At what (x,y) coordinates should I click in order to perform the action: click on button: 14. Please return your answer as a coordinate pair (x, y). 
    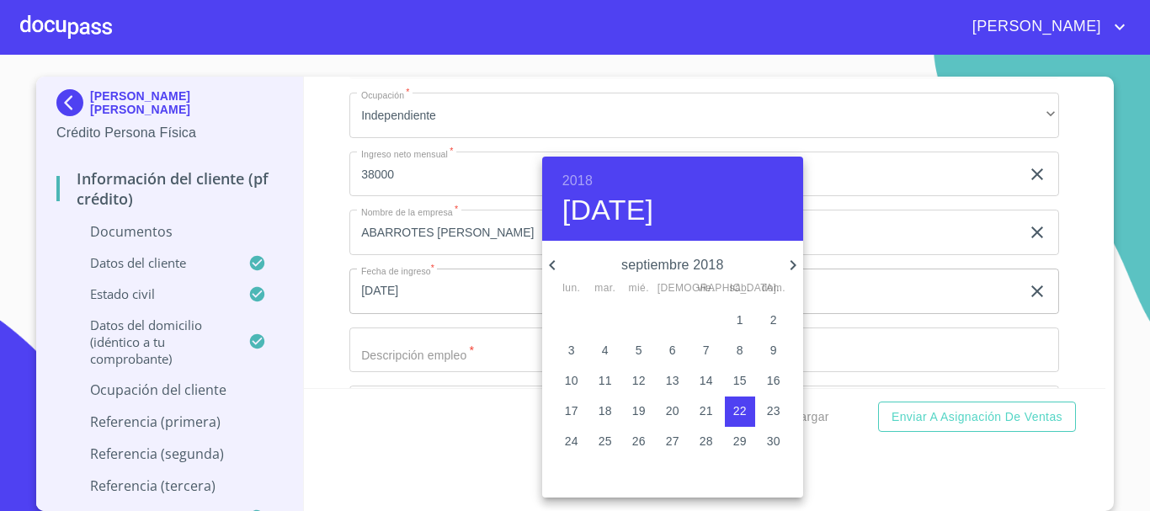
    Looking at the image, I should click on (707, 381).